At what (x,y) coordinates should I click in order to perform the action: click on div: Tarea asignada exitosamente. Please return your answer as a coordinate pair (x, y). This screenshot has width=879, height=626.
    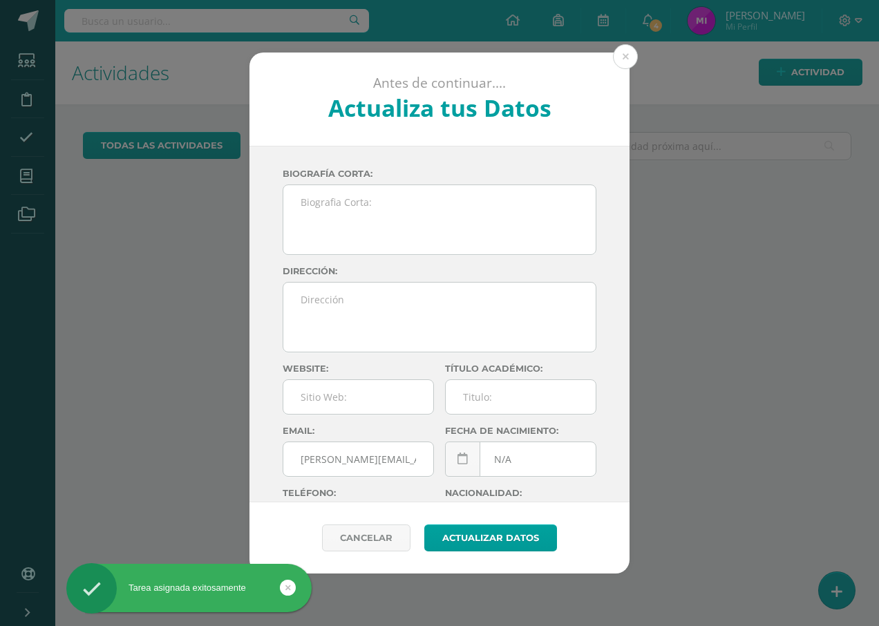
    Looking at the image, I should click on (189, 588).